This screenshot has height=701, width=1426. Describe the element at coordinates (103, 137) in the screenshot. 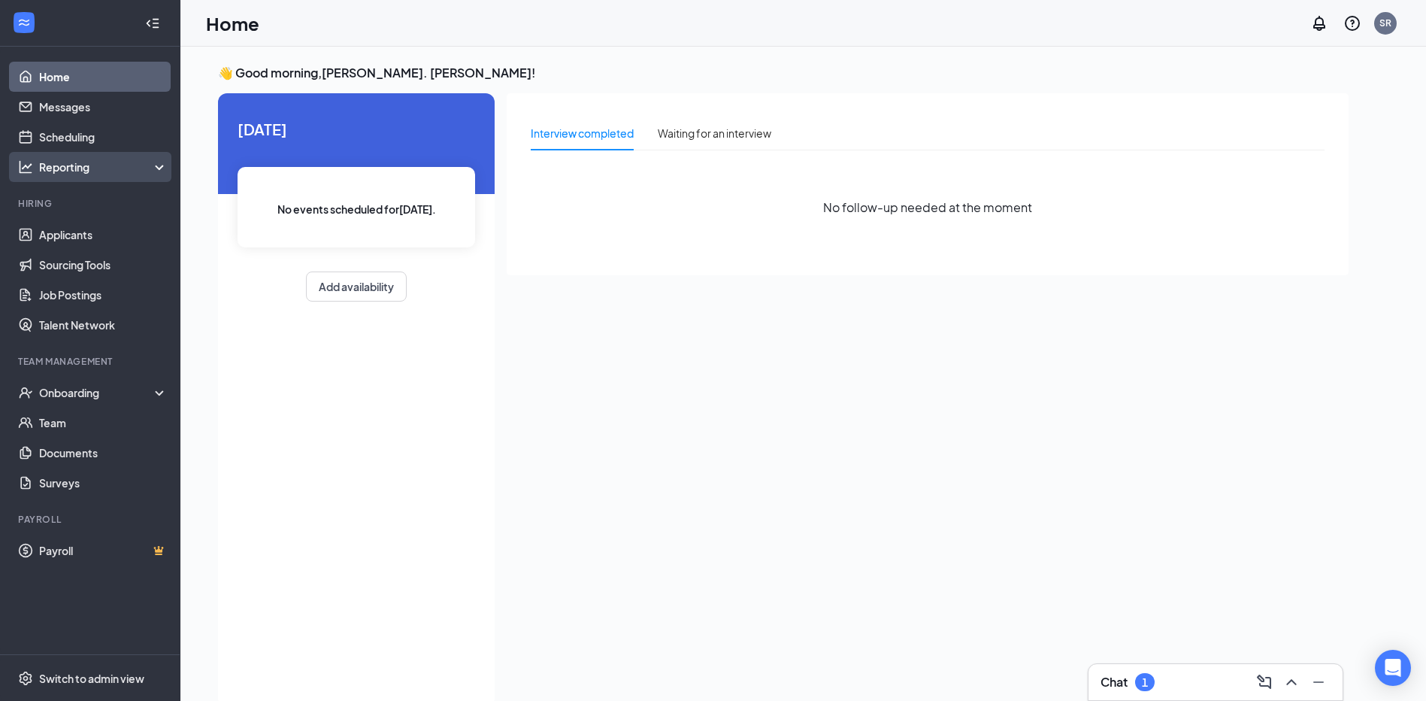

I see `a: Scheduling` at that location.